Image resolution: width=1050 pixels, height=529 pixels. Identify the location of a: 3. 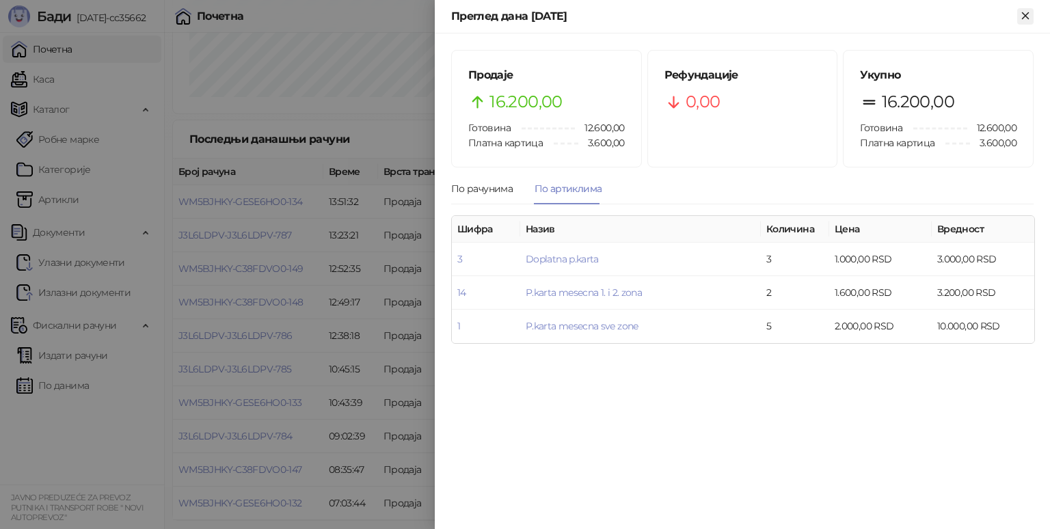
(459, 259).